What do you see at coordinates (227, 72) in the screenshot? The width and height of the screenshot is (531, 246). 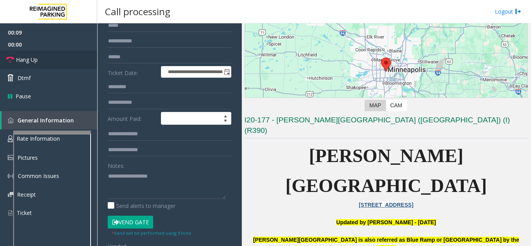 I see `span: Toggle popup` at bounding box center [227, 72].